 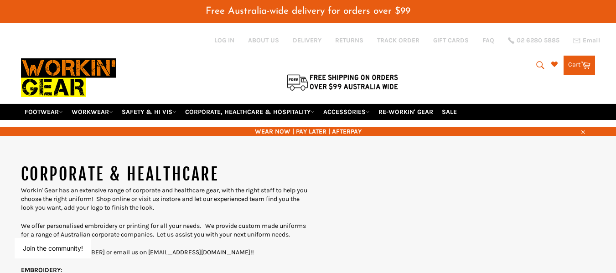 What do you see at coordinates (342, 82) in the screenshot?
I see `img: Flat $9.95 shipping Australia wide` at bounding box center [342, 82].